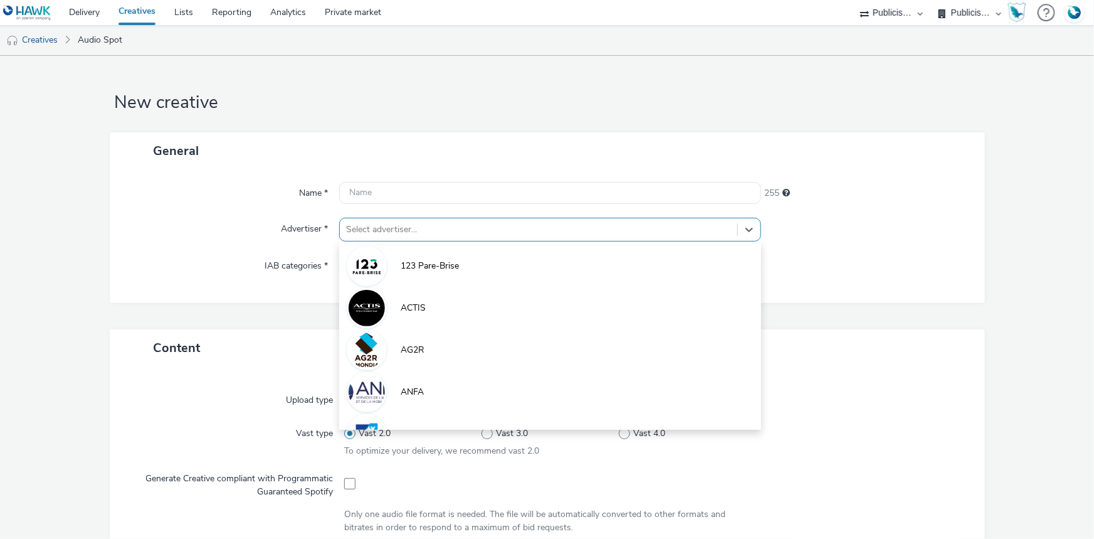 The height and width of the screenshot is (539, 1094). What do you see at coordinates (512, 433) in the screenshot?
I see `span: Vast 3.0` at bounding box center [512, 433].